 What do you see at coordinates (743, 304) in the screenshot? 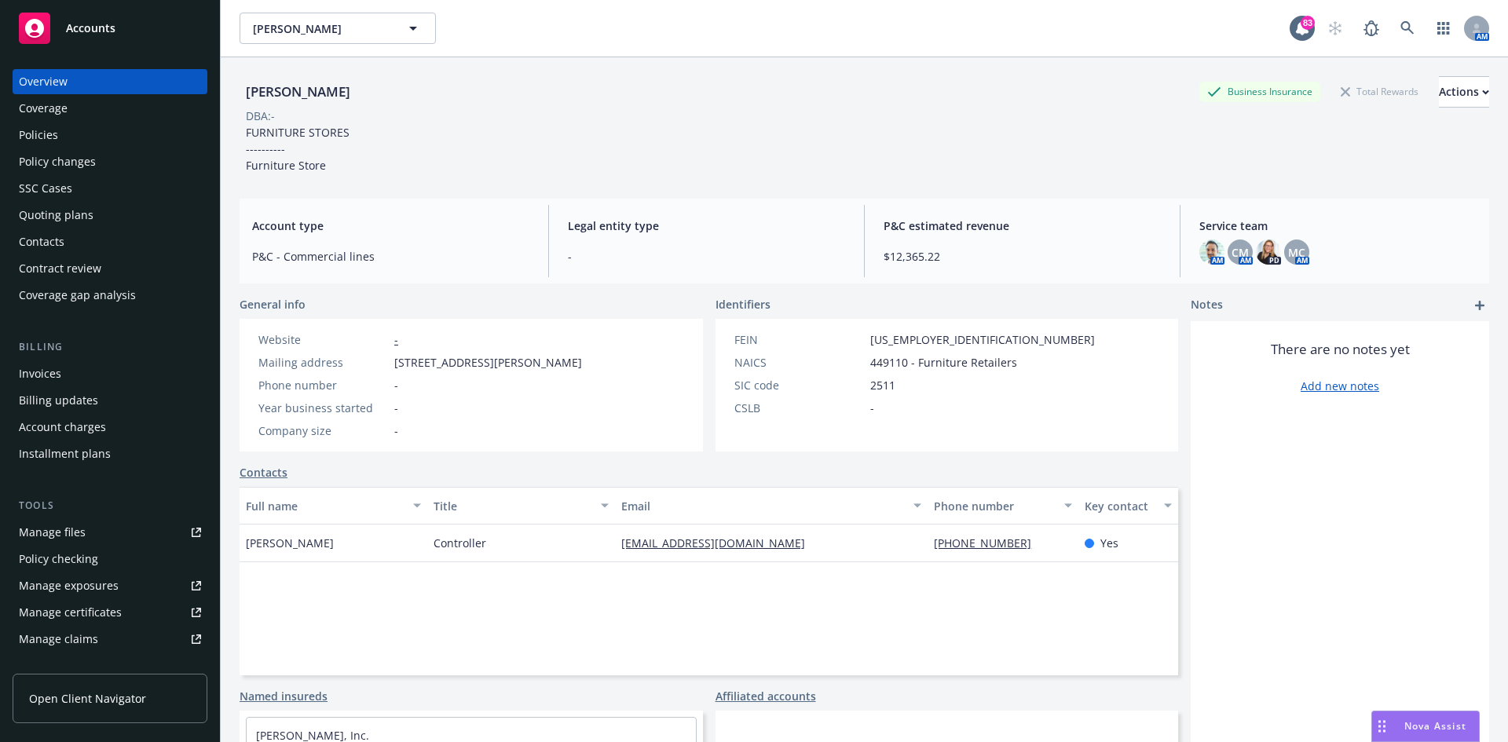
I see `span: Identifiers` at bounding box center [743, 304].